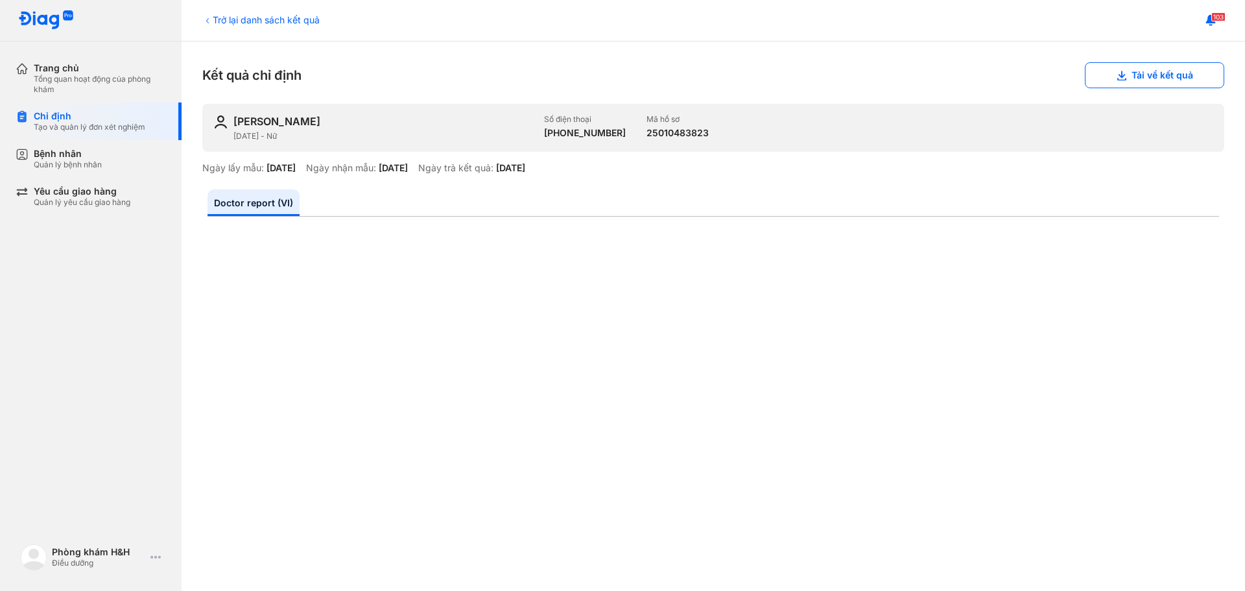  Describe the element at coordinates (1154, 75) in the screenshot. I see `button: Tải về kết quả` at that location.